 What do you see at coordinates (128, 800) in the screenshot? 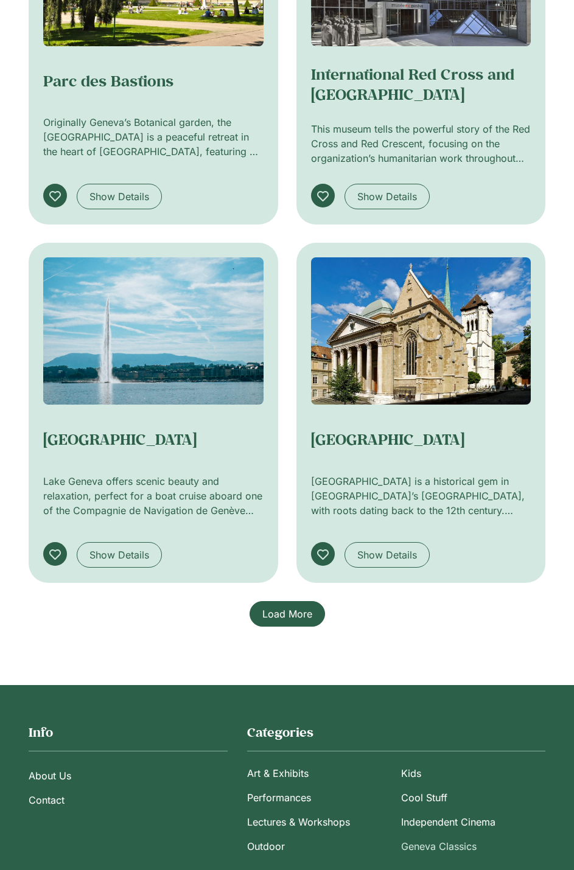
I see `a: Contact` at bounding box center [128, 800].